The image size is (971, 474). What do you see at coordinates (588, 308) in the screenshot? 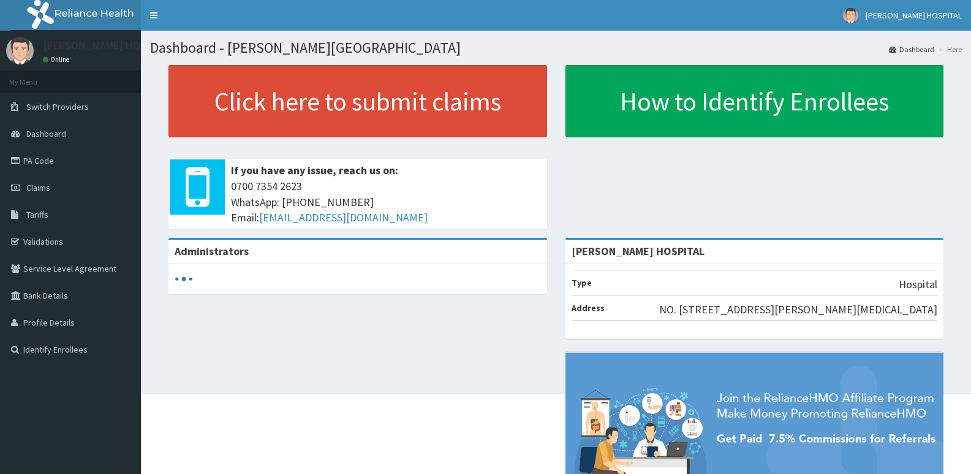
I see `b: Address` at bounding box center [588, 308].